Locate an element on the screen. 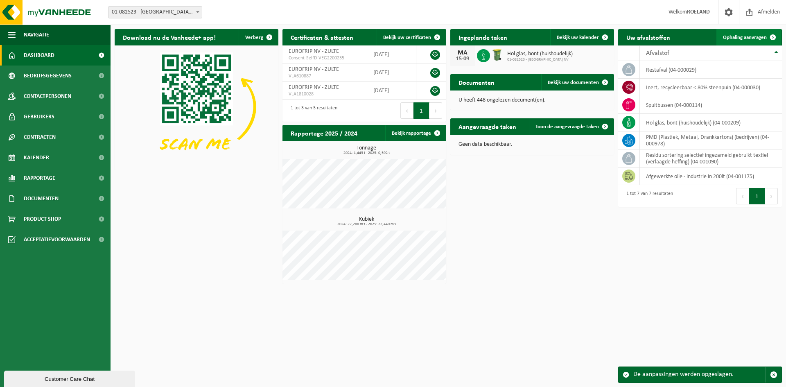  span: Consent-SelfD-VEG2200235 is located at coordinates (325, 58).